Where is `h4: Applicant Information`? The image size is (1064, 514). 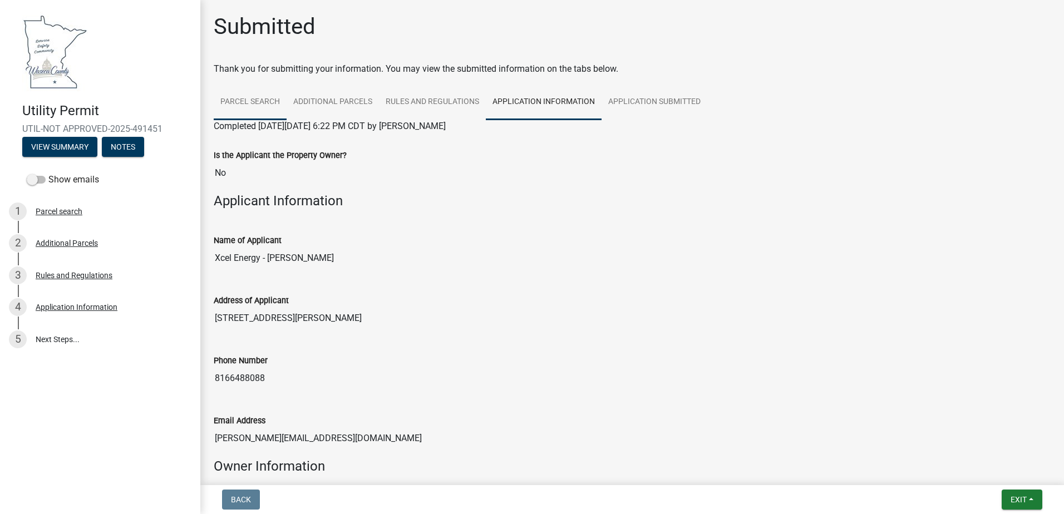
h4: Applicant Information is located at coordinates (632, 201).